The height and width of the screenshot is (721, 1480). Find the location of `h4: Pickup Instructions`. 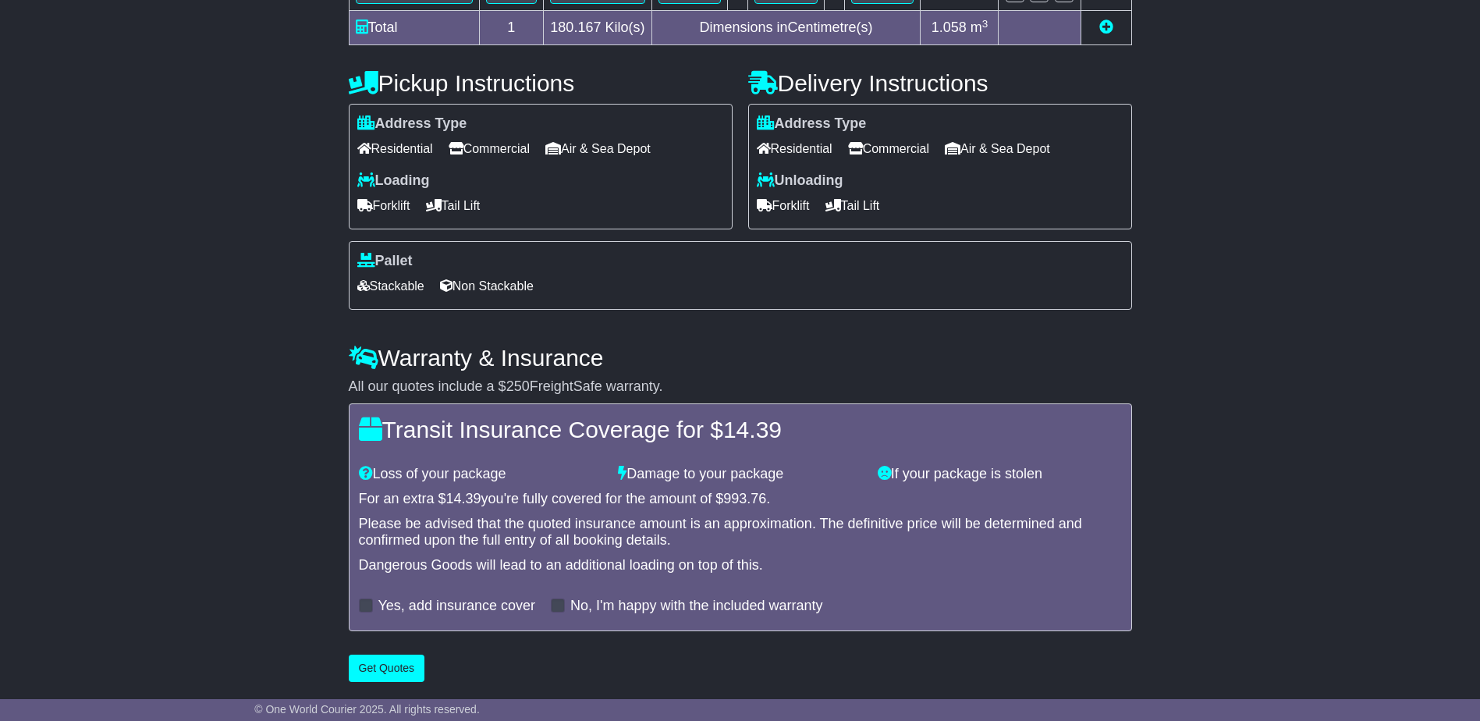

h4: Pickup Instructions is located at coordinates (541, 83).